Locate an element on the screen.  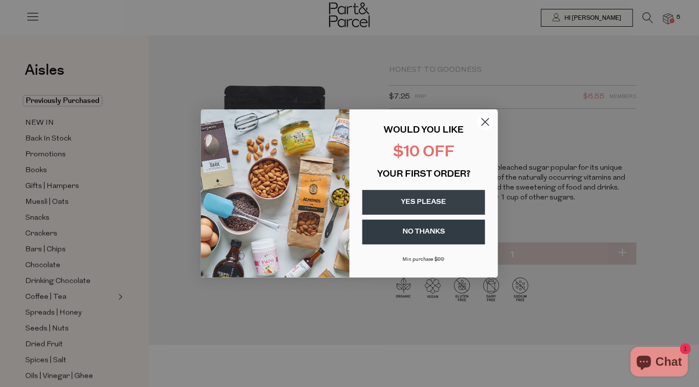
inbox-online-store-chat: Shopify online store chat is located at coordinates (659, 363).